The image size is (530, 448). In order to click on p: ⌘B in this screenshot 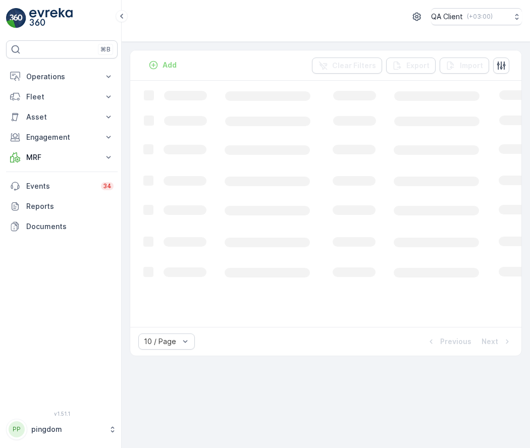, I will do `click(106, 49)`.